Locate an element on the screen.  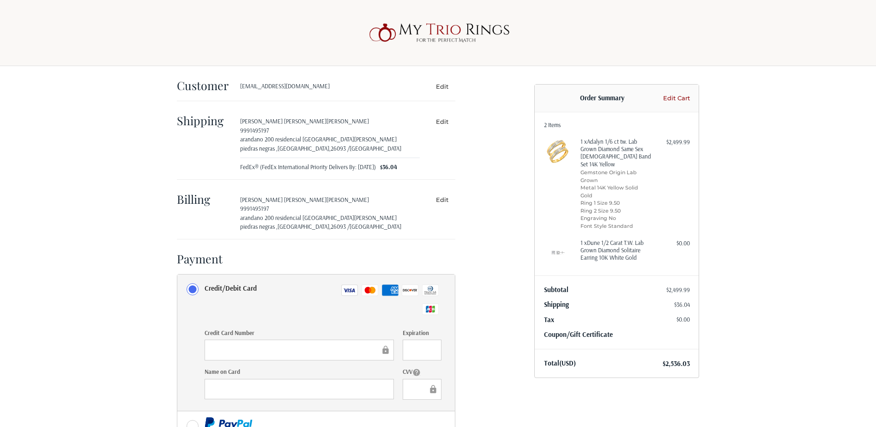
div: Credit/Debit Card is located at coordinates (231, 288).